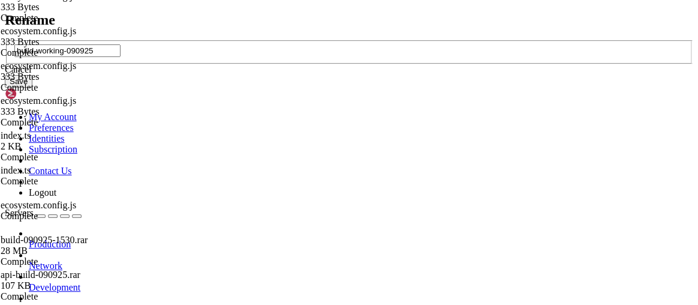 Image resolution: width=698 pixels, height=305 pixels. What do you see at coordinates (273, 10) in the screenshot?
I see `x-row: Extracting build/plugins/uplot/uPlot.esm.js OK` at bounding box center [273, 10].